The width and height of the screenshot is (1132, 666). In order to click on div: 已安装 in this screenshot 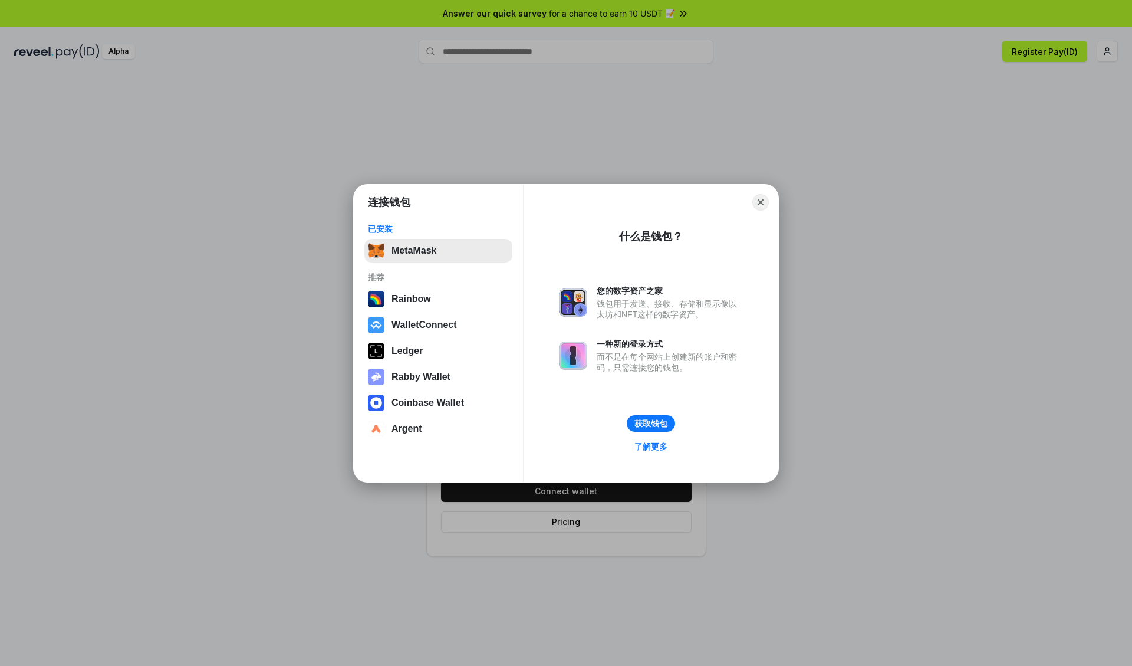, I will do `click(438, 229)`.